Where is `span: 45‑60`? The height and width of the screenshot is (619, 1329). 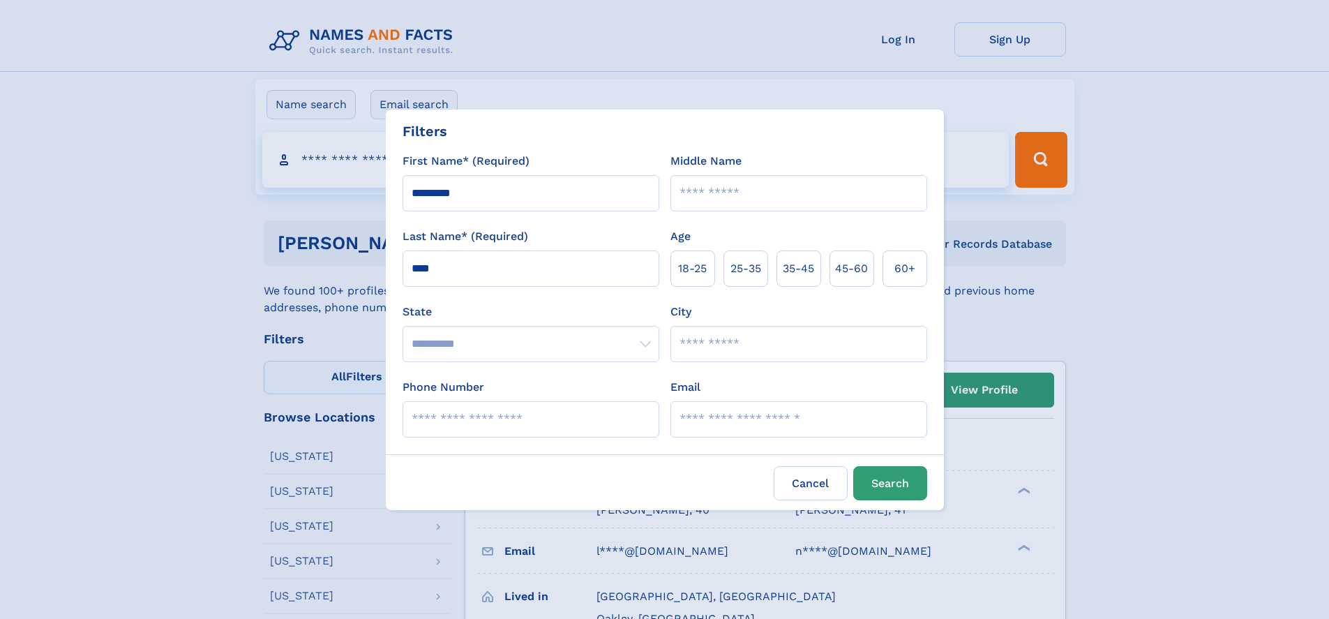 span: 45‑60 is located at coordinates (851, 269).